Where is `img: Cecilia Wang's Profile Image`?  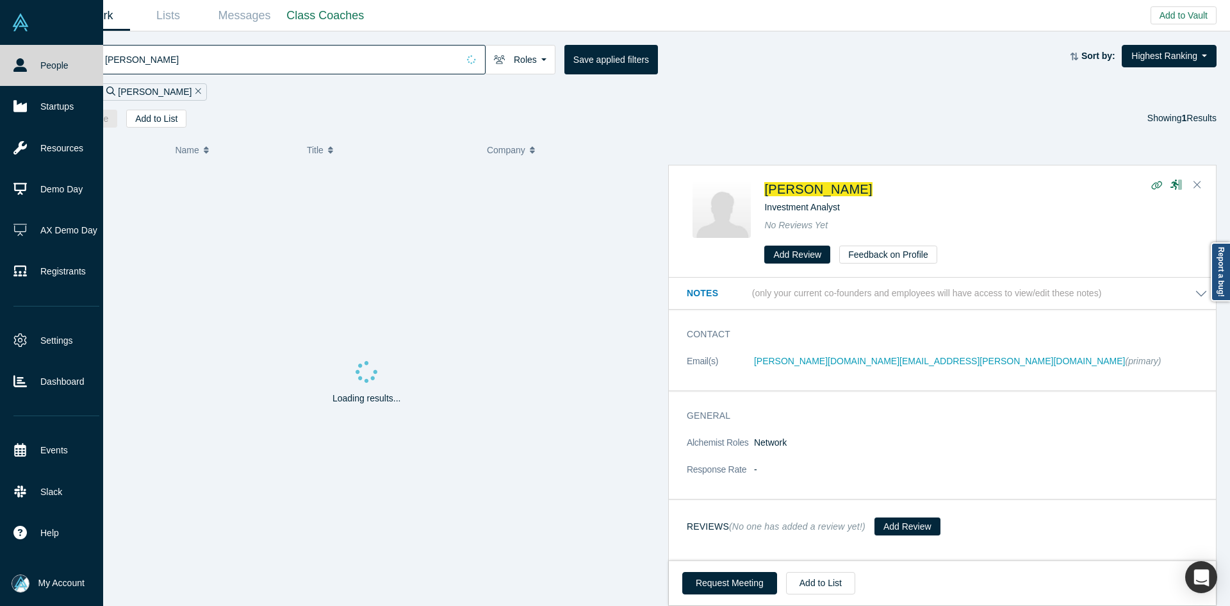 img: Cecilia Wang's Profile Image is located at coordinates (721, 208).